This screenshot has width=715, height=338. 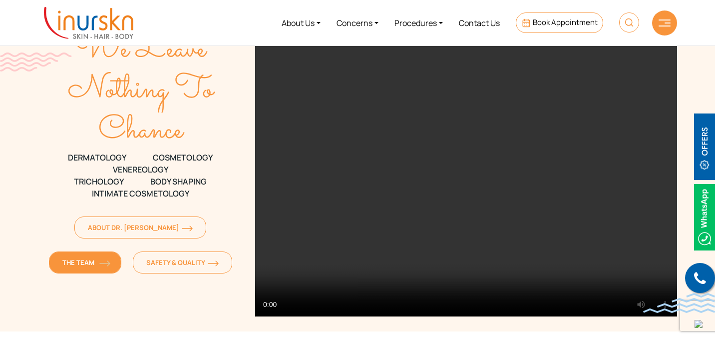 I want to click on span: The Team, so click(x=85, y=262).